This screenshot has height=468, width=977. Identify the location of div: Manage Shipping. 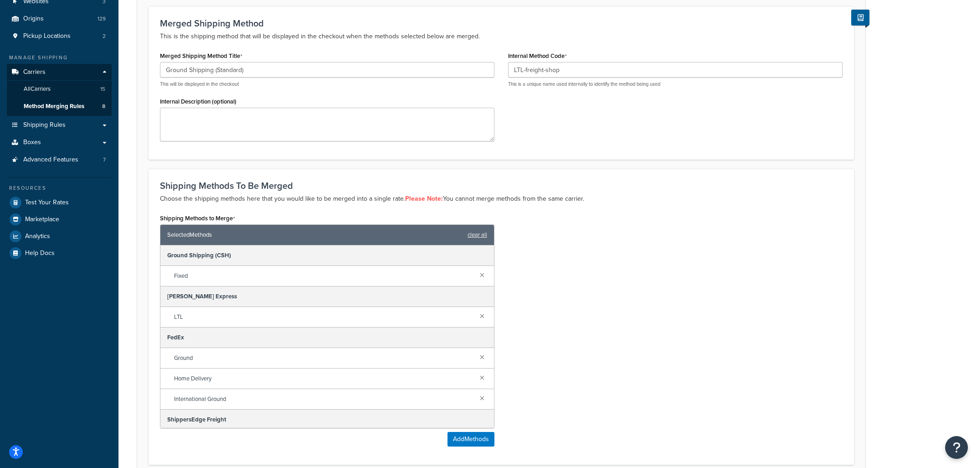
(59, 57).